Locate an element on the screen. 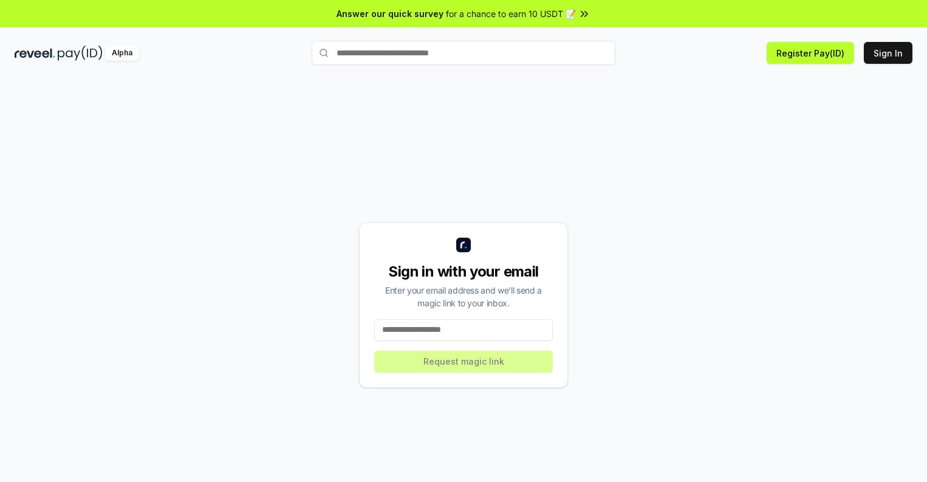  div: Alpha is located at coordinates (122, 53).